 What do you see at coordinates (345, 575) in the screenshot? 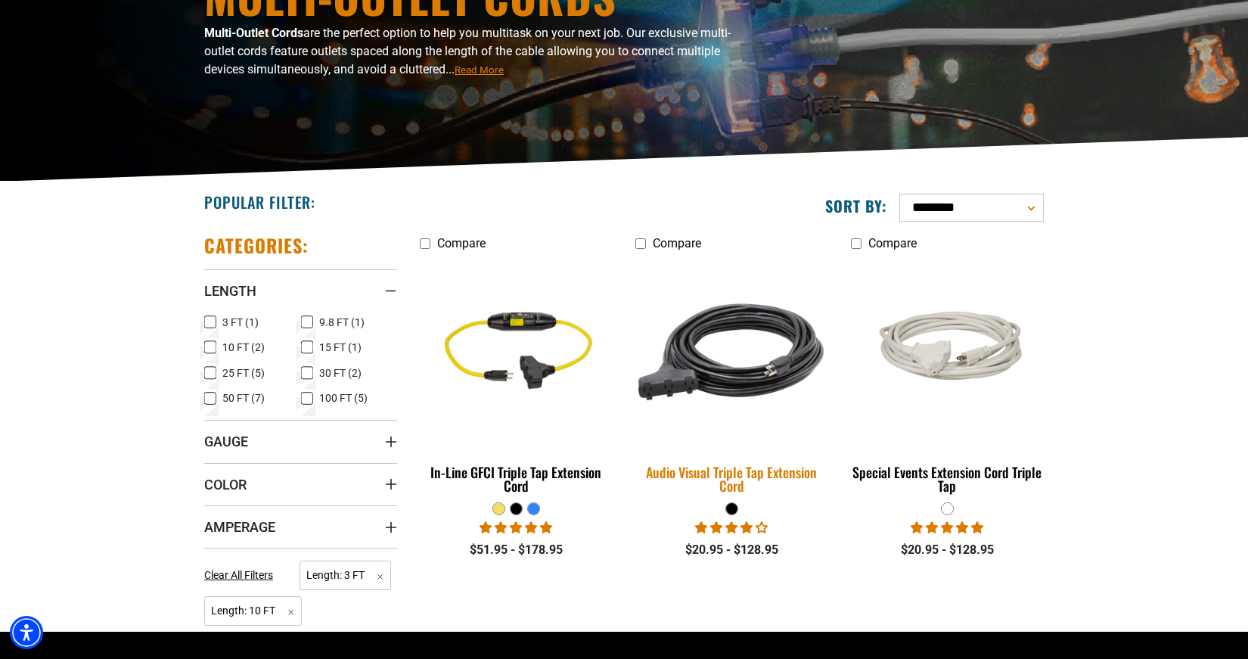
I see `span: Length: 3 FT` at bounding box center [345, 575].